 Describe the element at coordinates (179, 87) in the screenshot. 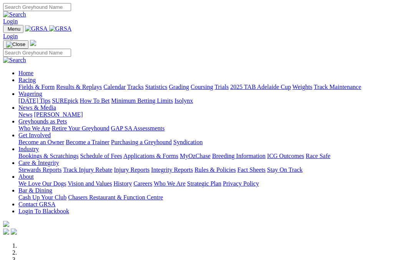

I see `a: Grading` at that location.